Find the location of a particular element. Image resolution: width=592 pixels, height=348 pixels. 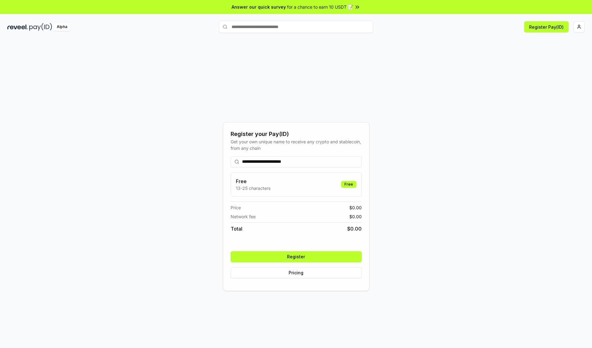

div: Alpha is located at coordinates (62, 27).